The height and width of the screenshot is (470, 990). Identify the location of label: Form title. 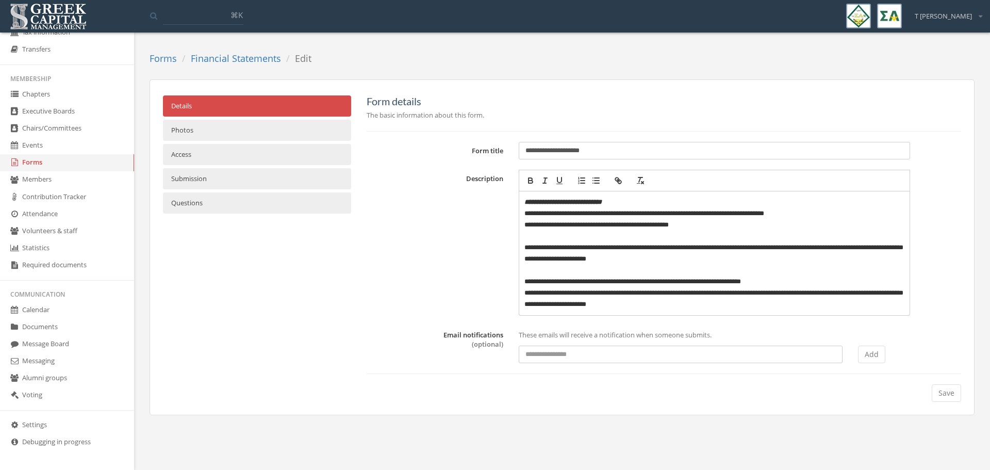
(435, 149).